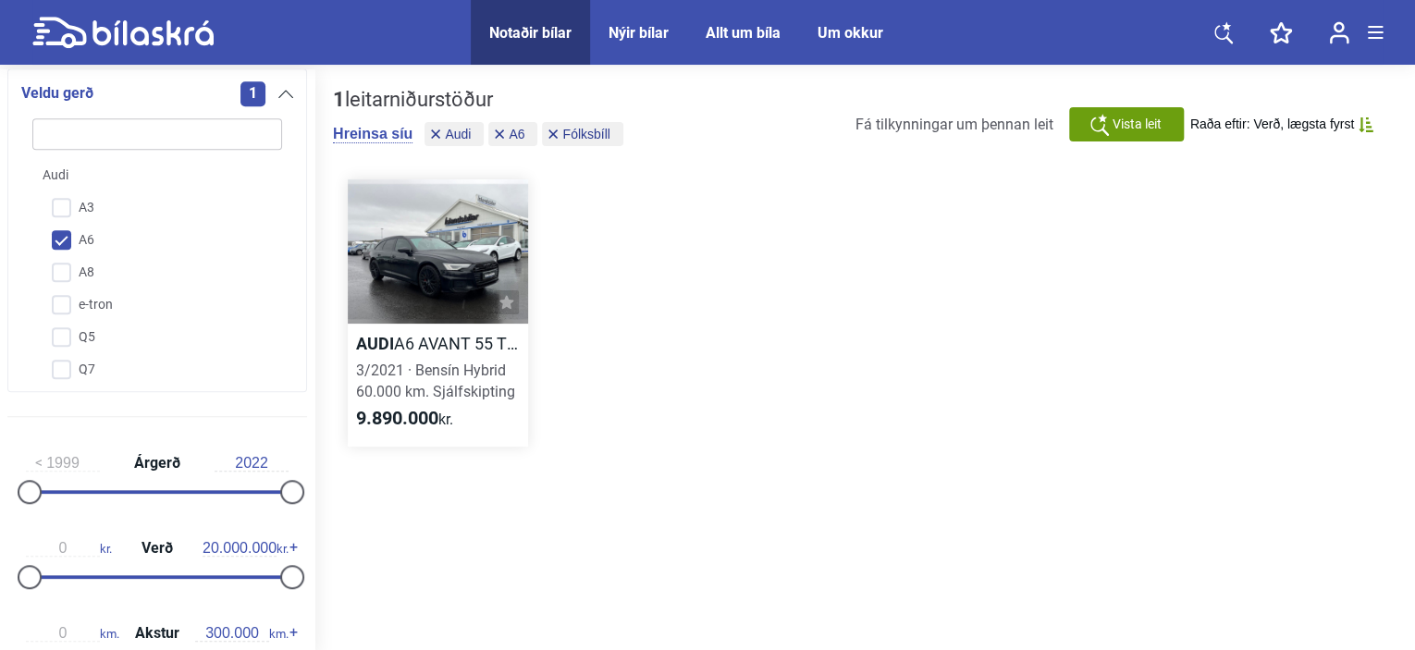 The width and height of the screenshot is (1415, 650). What do you see at coordinates (530, 32) in the screenshot?
I see `div: Notaðir bílar` at bounding box center [530, 32].